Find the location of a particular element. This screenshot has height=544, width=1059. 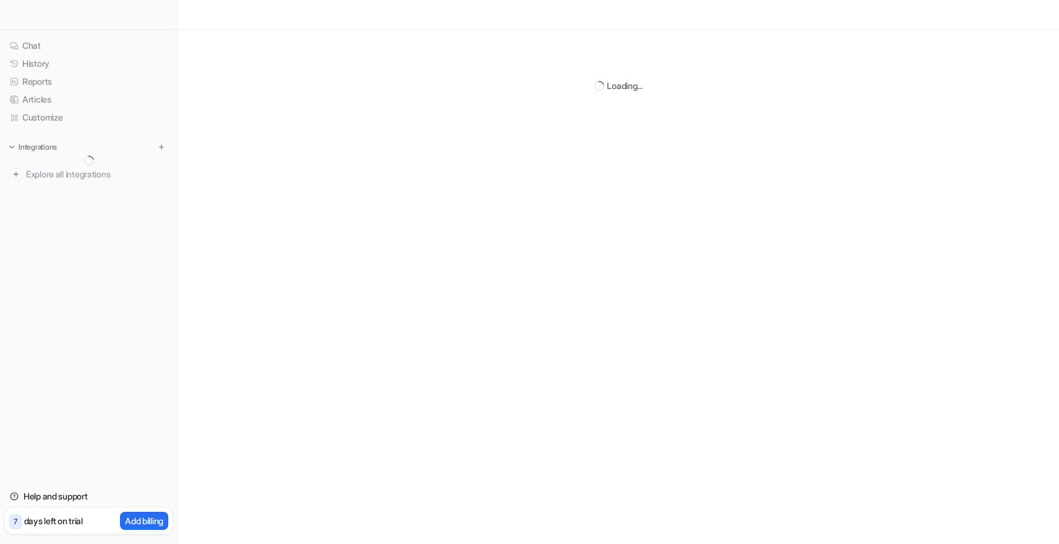

a: History is located at coordinates (88, 64).